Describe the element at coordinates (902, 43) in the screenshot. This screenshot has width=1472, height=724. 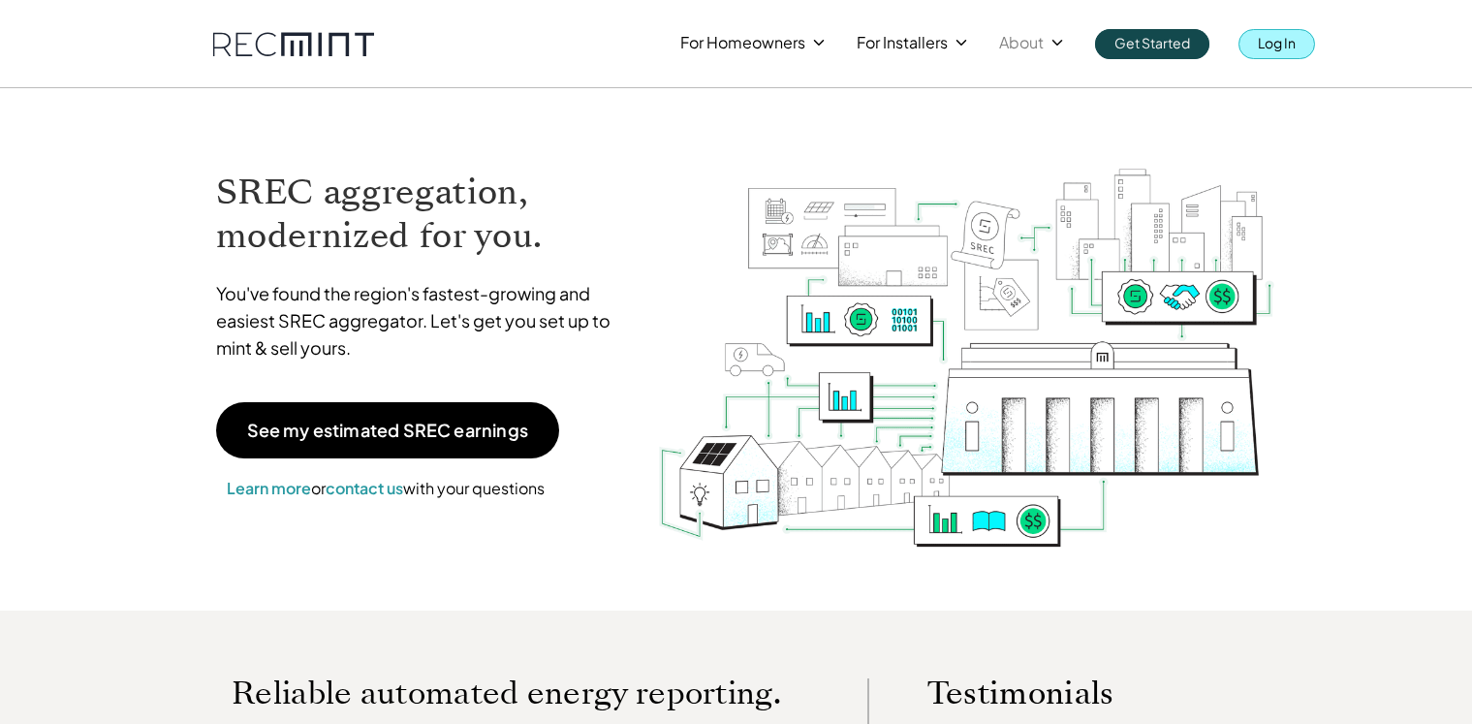
I see `p: For Installers` at that location.